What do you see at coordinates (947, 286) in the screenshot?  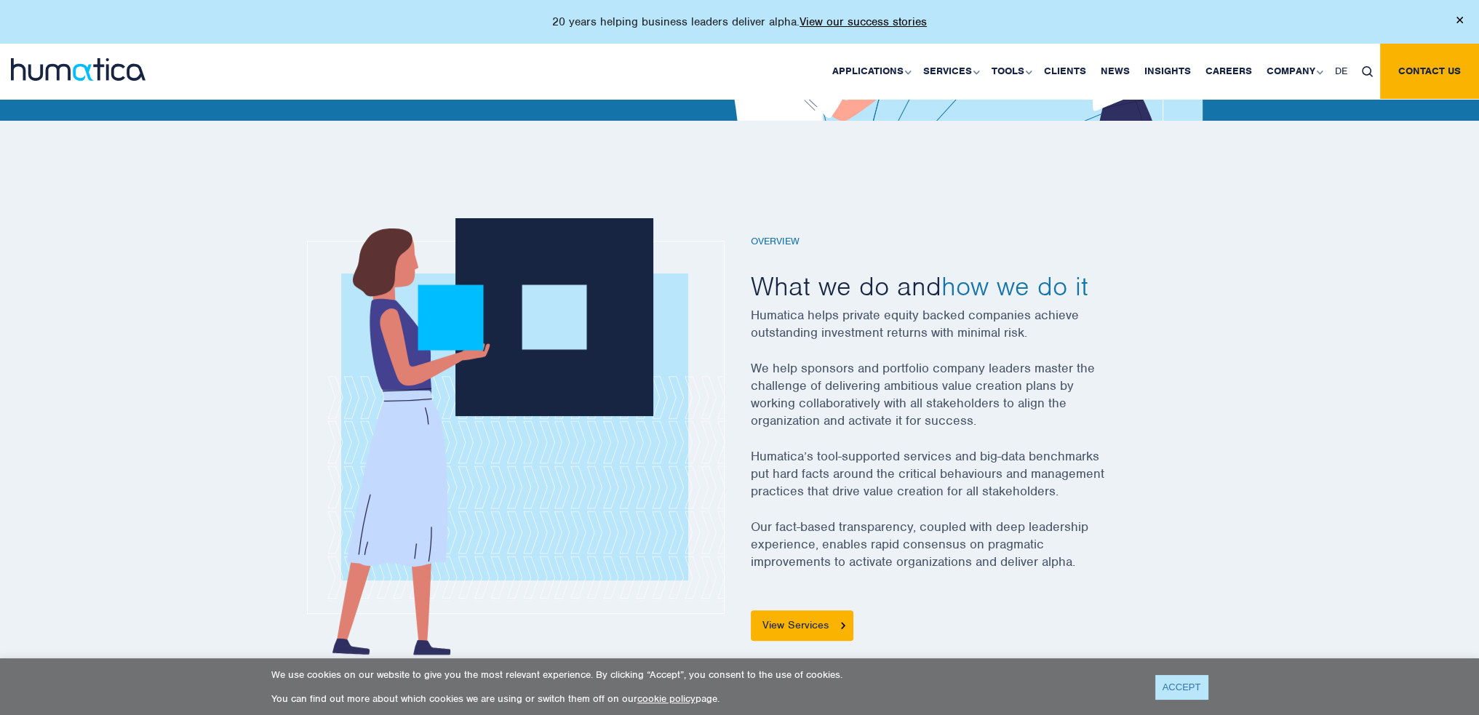 I see `h2: What we do and` at bounding box center [947, 286].